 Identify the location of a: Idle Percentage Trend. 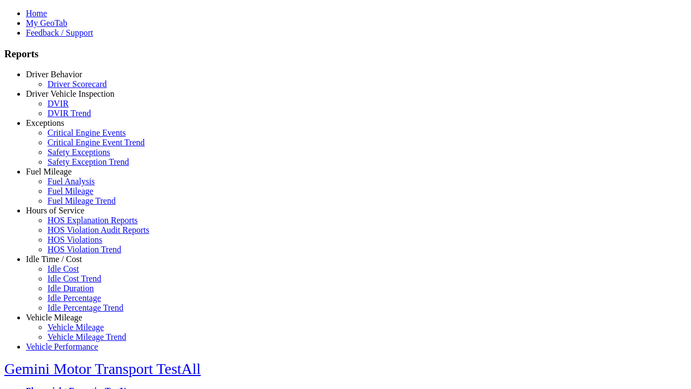
(85, 307).